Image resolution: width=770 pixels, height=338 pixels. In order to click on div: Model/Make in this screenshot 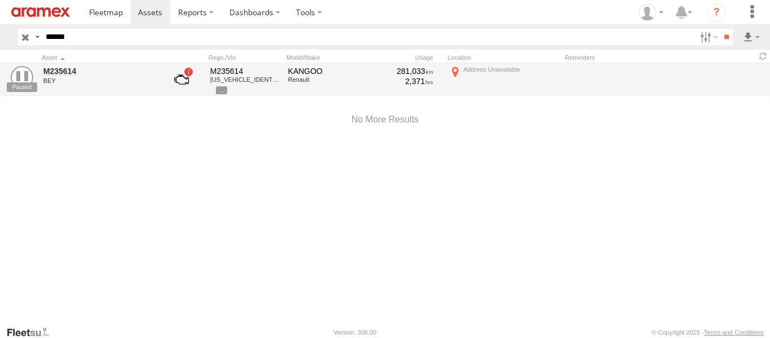, I will do `click(329, 58)`.